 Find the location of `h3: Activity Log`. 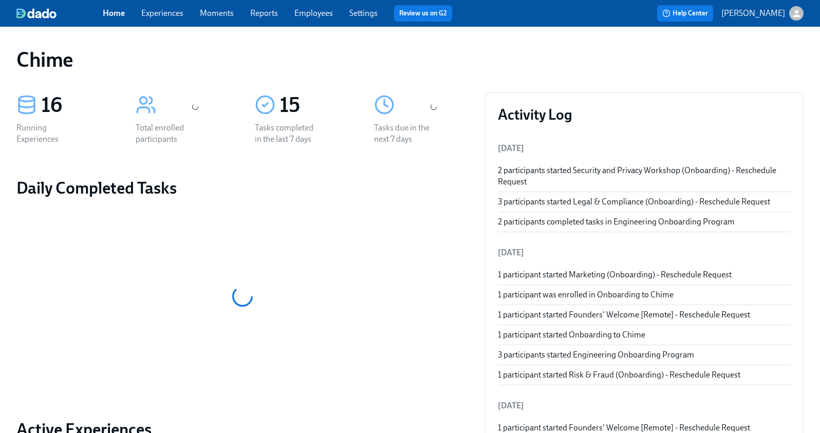

h3: Activity Log is located at coordinates (644, 115).